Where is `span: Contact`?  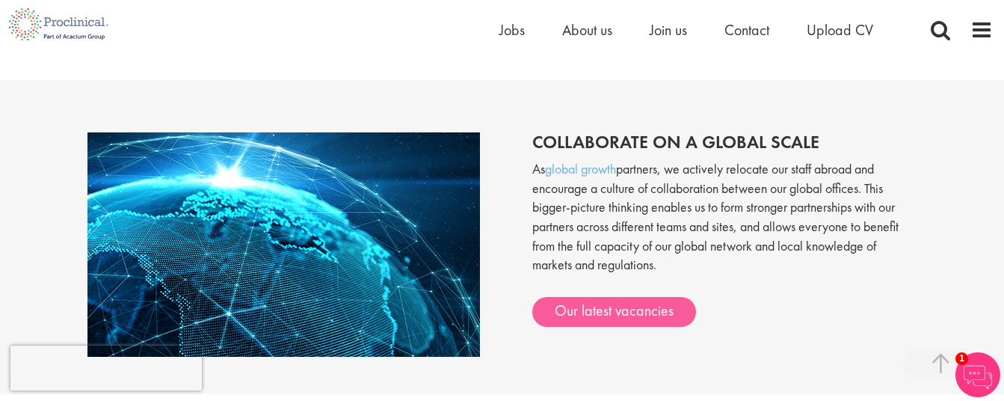
span: Contact is located at coordinates (747, 30).